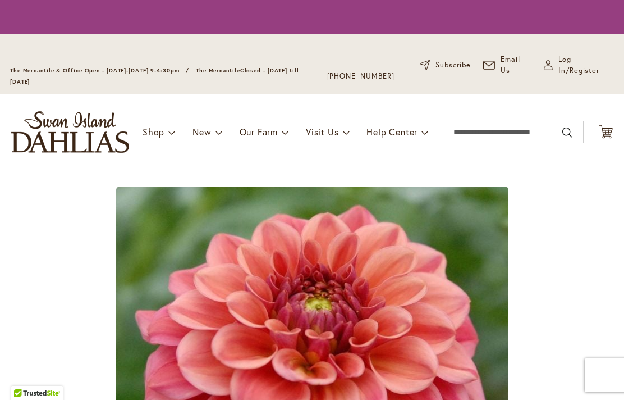  What do you see at coordinates (259, 131) in the screenshot?
I see `span: Our Farm` at bounding box center [259, 131].